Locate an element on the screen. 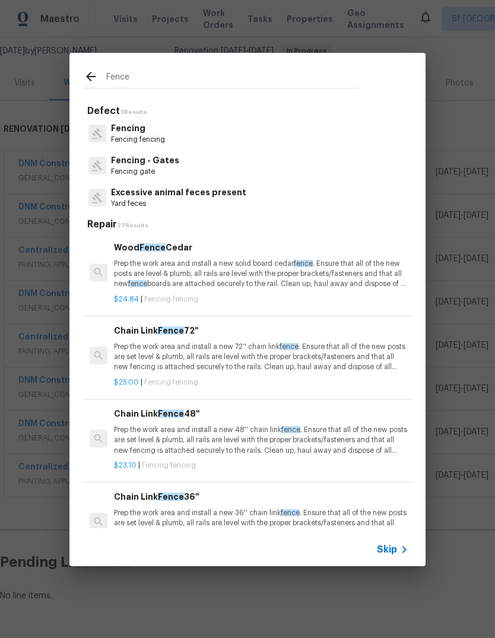 This screenshot has width=495, height=638. span: Skip is located at coordinates (387, 550).